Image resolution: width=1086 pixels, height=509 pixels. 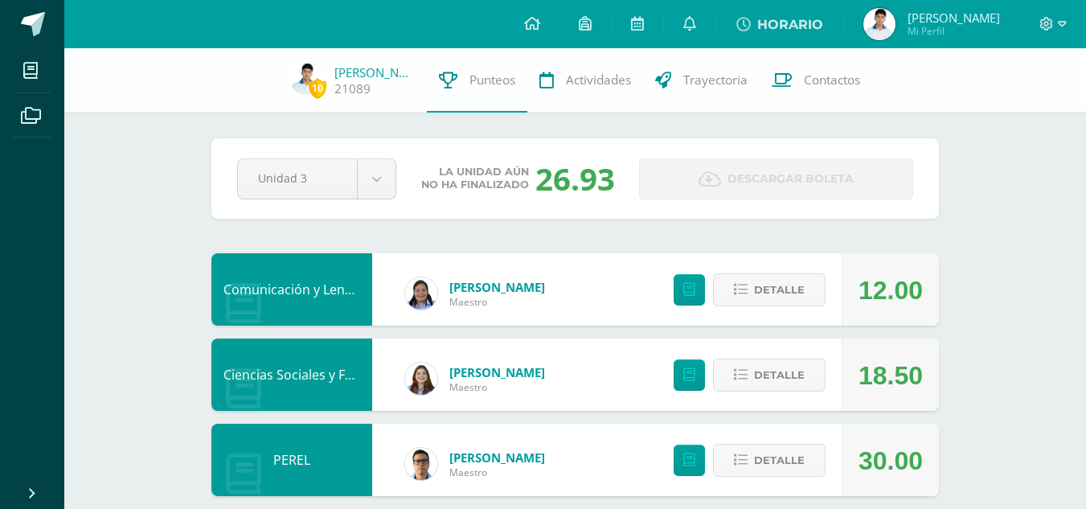 I want to click on span: HORARIO, so click(x=790, y=24).